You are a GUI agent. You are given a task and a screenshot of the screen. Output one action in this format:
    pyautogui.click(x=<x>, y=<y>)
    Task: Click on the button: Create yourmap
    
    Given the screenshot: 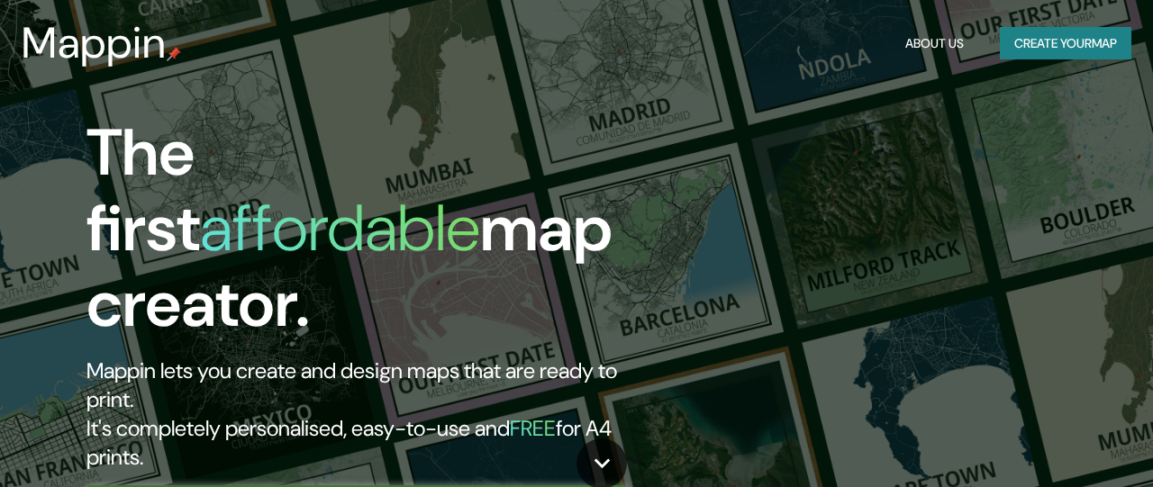 What is the action you would take?
    pyautogui.click(x=1065, y=43)
    